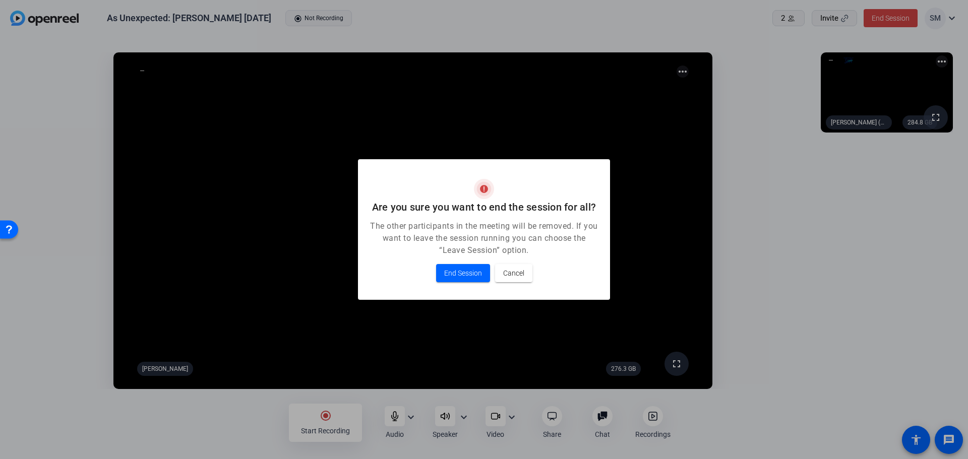  I want to click on button: End Session, so click(463, 273).